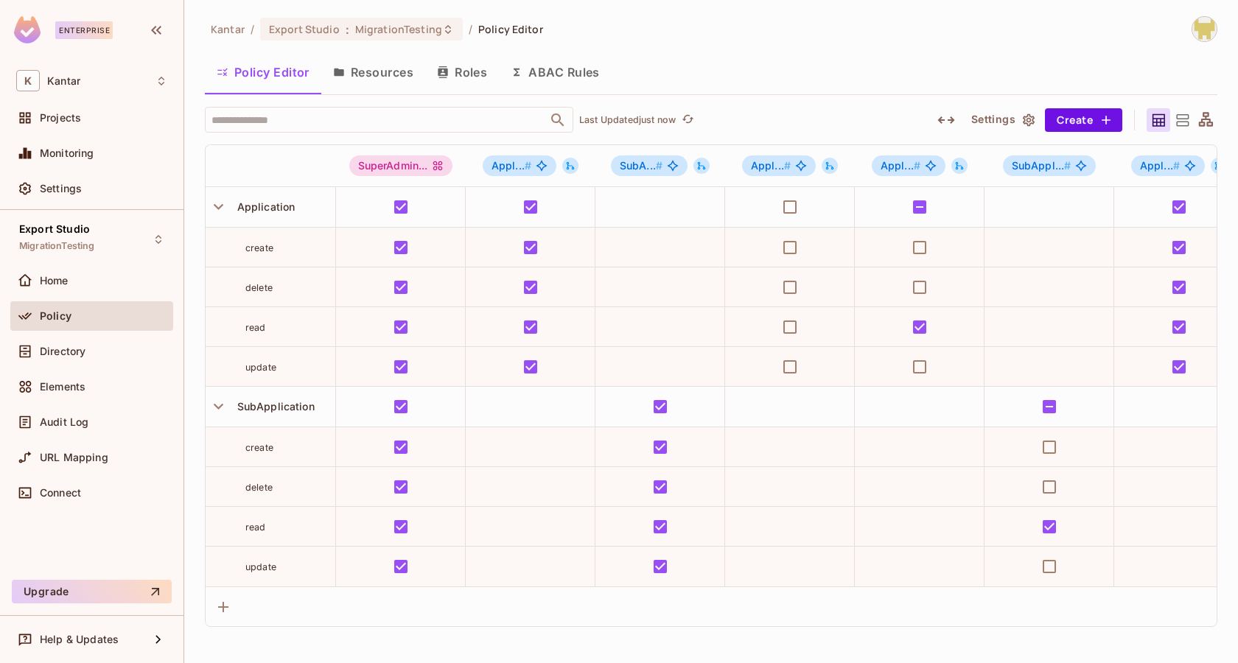  Describe the element at coordinates (511, 29) in the screenshot. I see `span: Policy Editor` at that location.